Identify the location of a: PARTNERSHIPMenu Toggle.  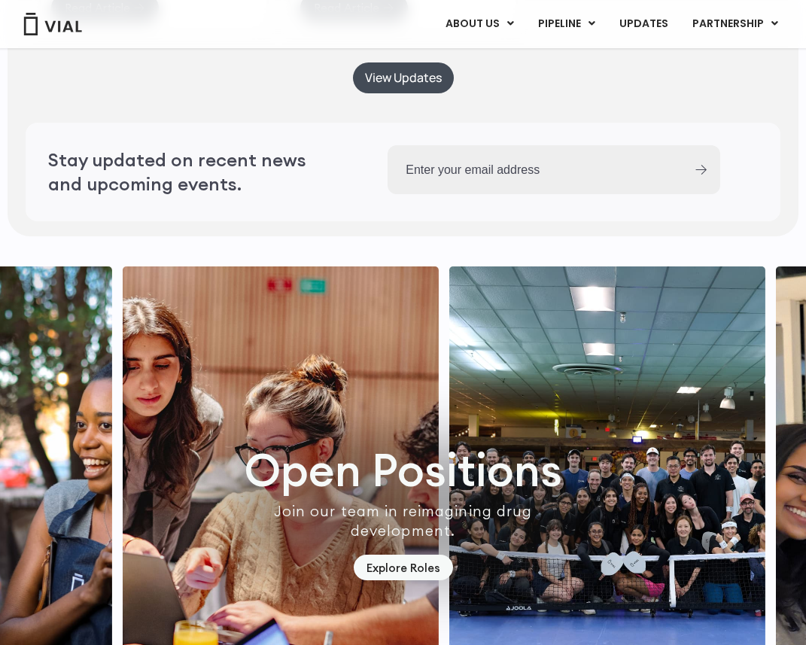
(735, 24).